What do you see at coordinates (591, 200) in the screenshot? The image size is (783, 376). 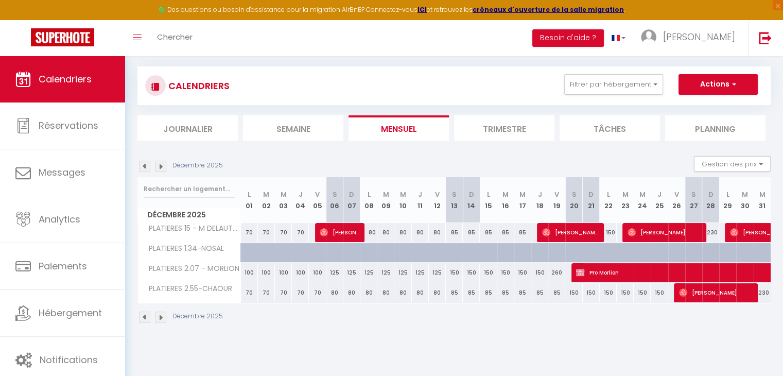 I see `th: 21` at bounding box center [591, 200].